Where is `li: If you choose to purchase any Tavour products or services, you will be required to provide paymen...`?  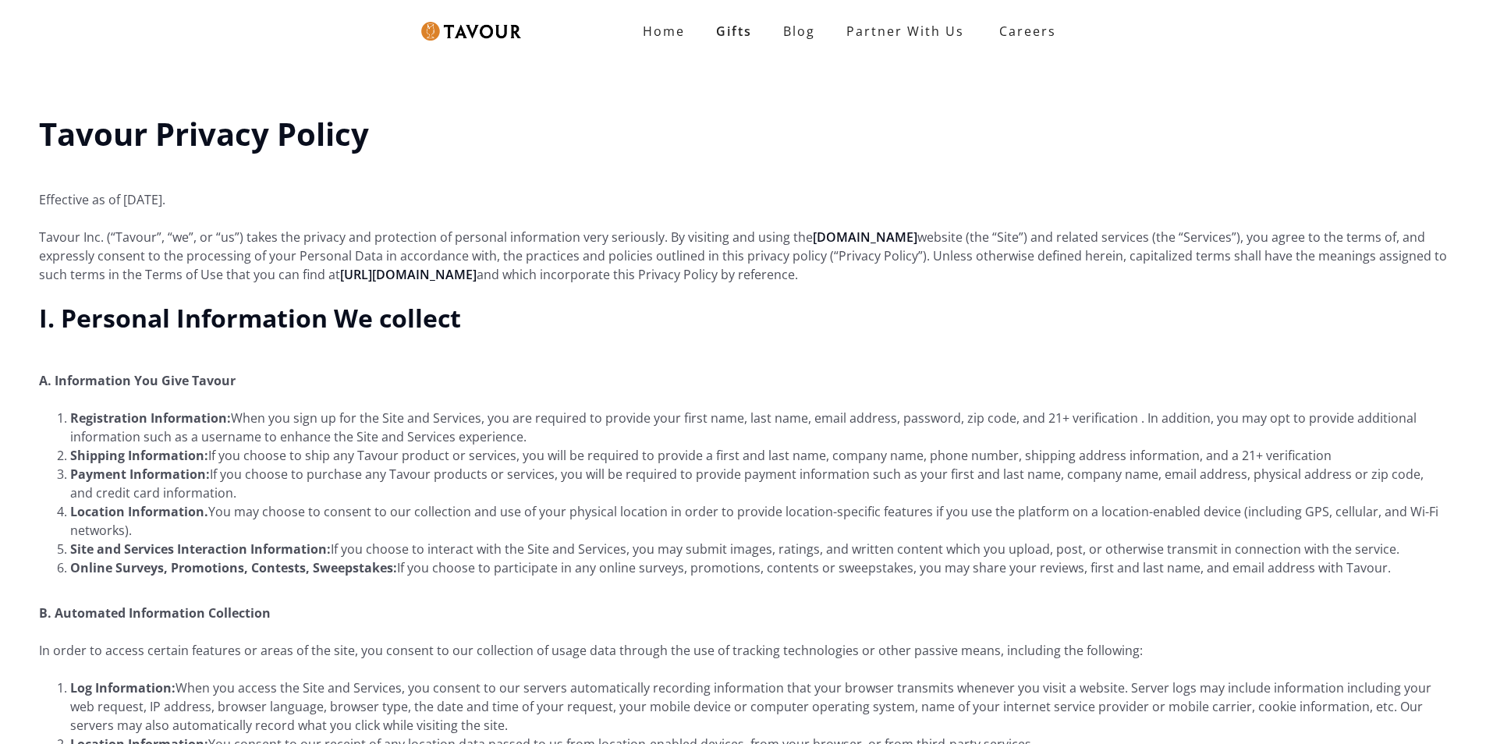
li: If you choose to purchase any Tavour products or services, you will be required to provide paymen... is located at coordinates (758, 484).